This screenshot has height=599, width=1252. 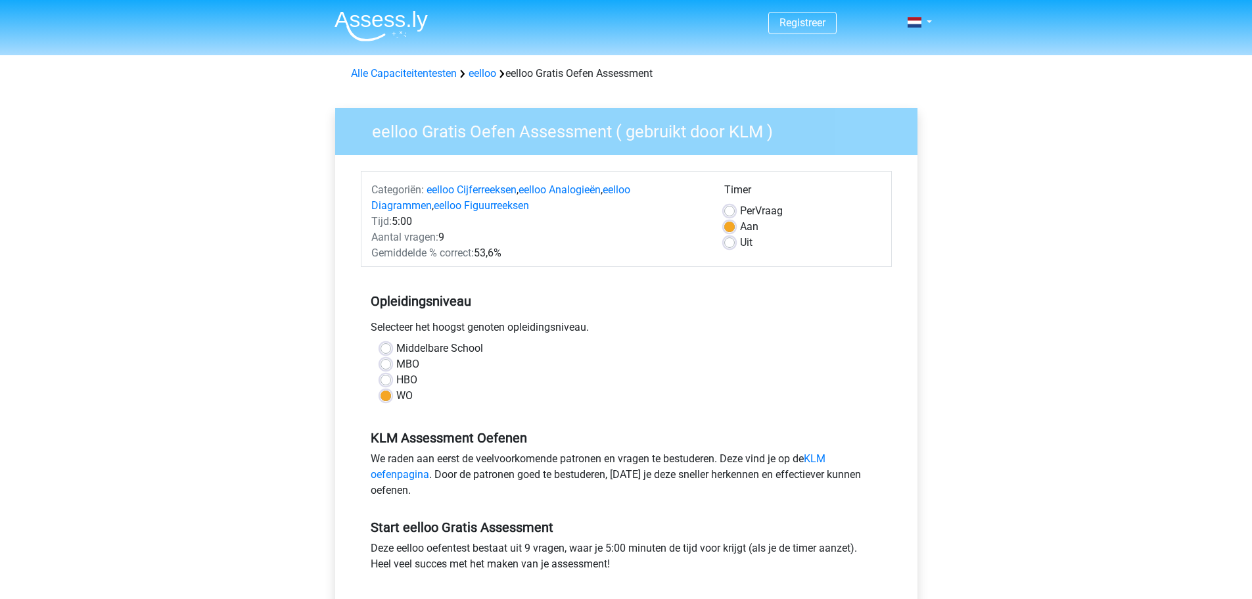 I want to click on label: MBO, so click(x=407, y=364).